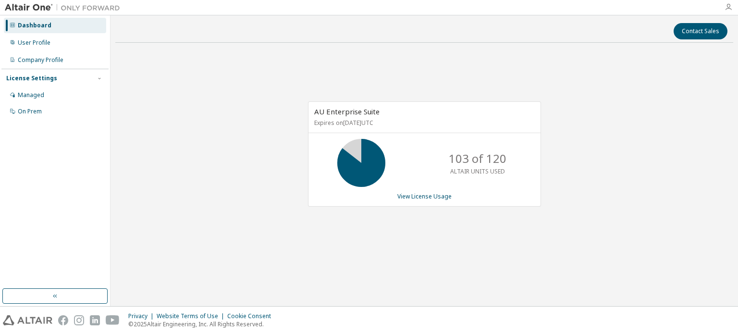  What do you see at coordinates (424, 196) in the screenshot?
I see `a: View License Usage` at bounding box center [424, 196].